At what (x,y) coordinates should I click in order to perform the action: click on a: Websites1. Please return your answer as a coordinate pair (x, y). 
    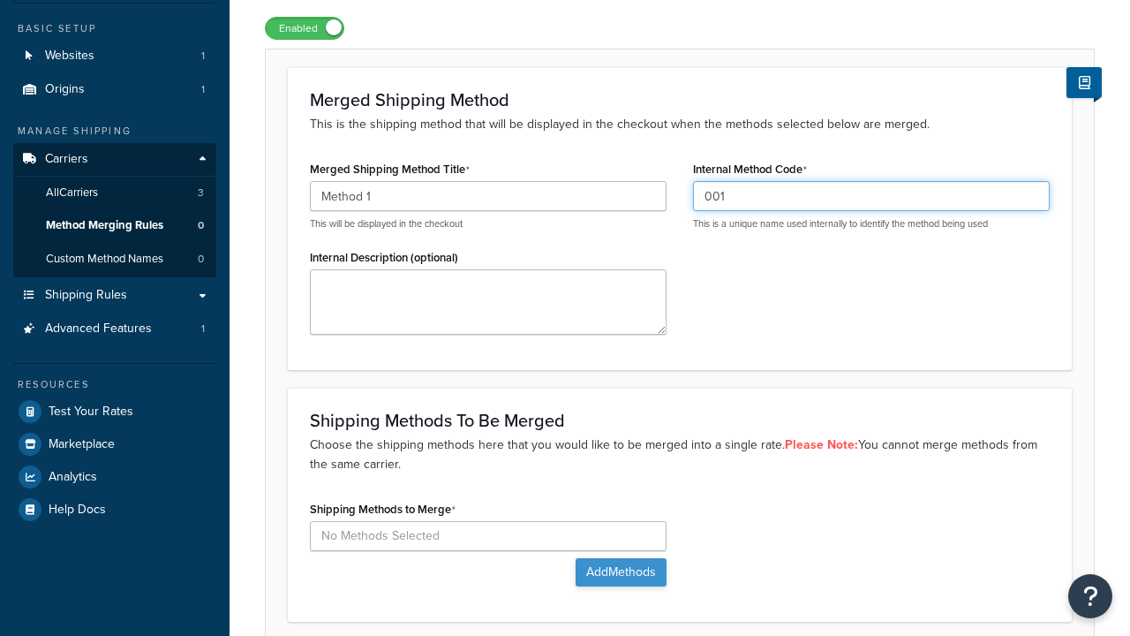
    Looking at the image, I should click on (115, 56).